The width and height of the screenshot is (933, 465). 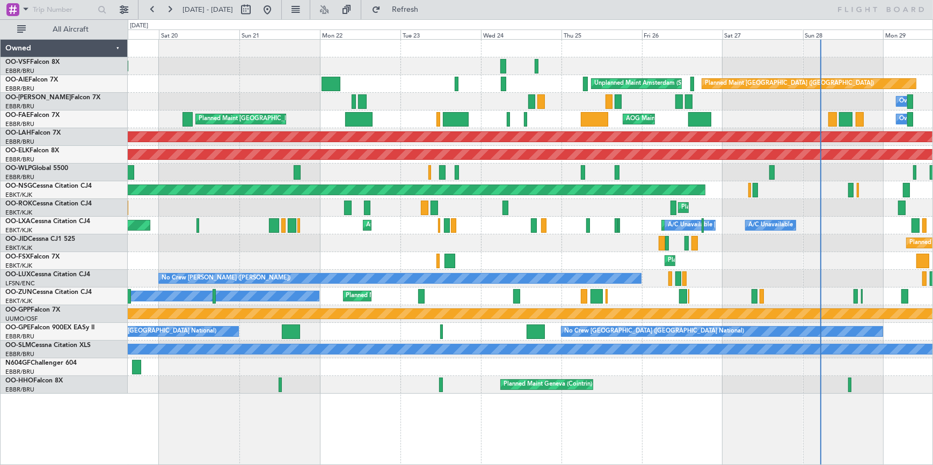 I want to click on a: OO-FSXFalcon 7X, so click(x=32, y=257).